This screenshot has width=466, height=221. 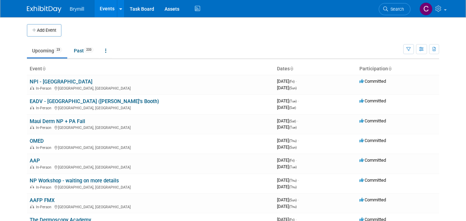 I want to click on a: Search, so click(x=395, y=9).